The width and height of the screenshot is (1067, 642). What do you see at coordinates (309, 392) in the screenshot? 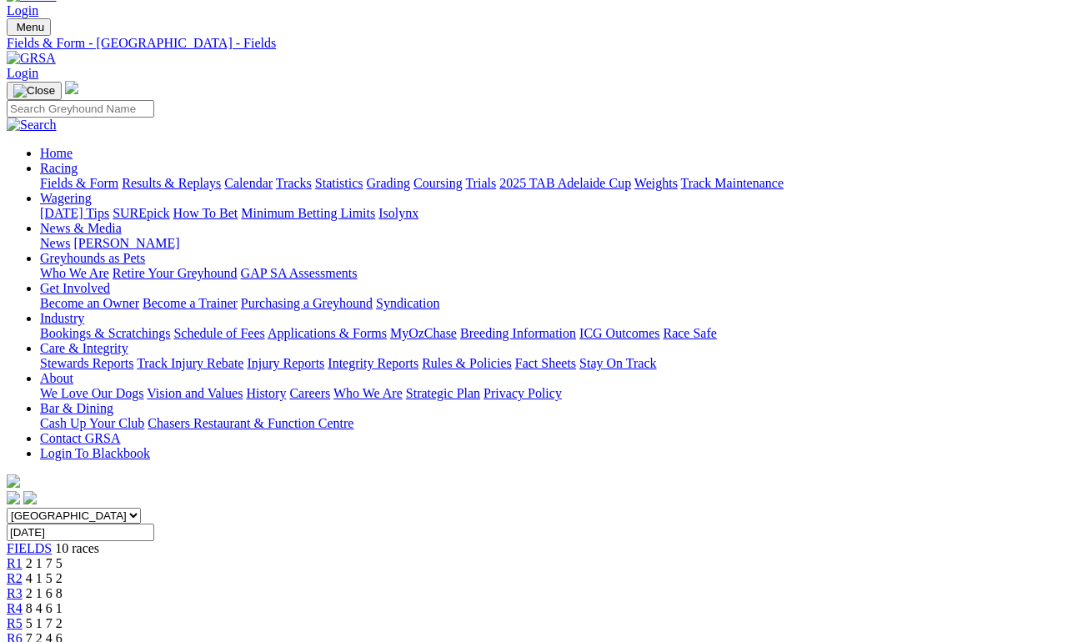
I see `a: Careers` at bounding box center [309, 392].